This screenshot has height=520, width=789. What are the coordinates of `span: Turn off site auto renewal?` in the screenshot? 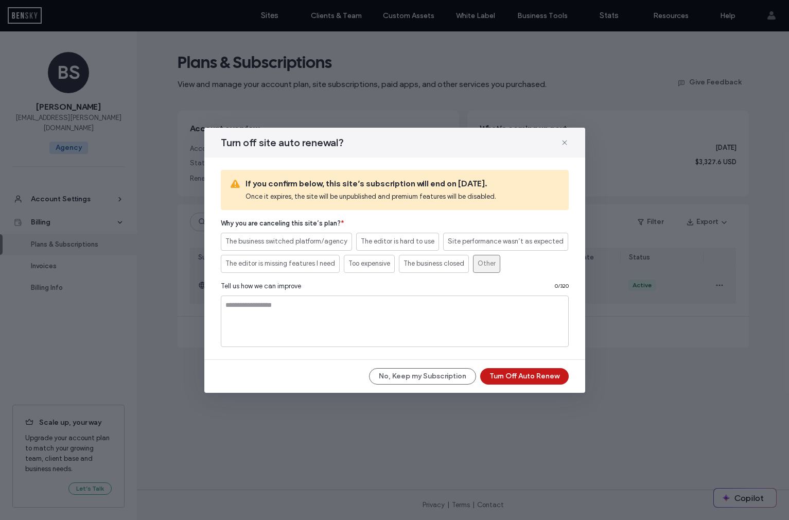 It's located at (282, 143).